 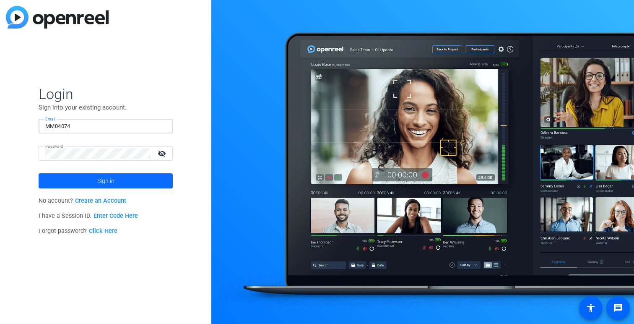 What do you see at coordinates (106, 181) in the screenshot?
I see `button: Sign in` at bounding box center [106, 181].